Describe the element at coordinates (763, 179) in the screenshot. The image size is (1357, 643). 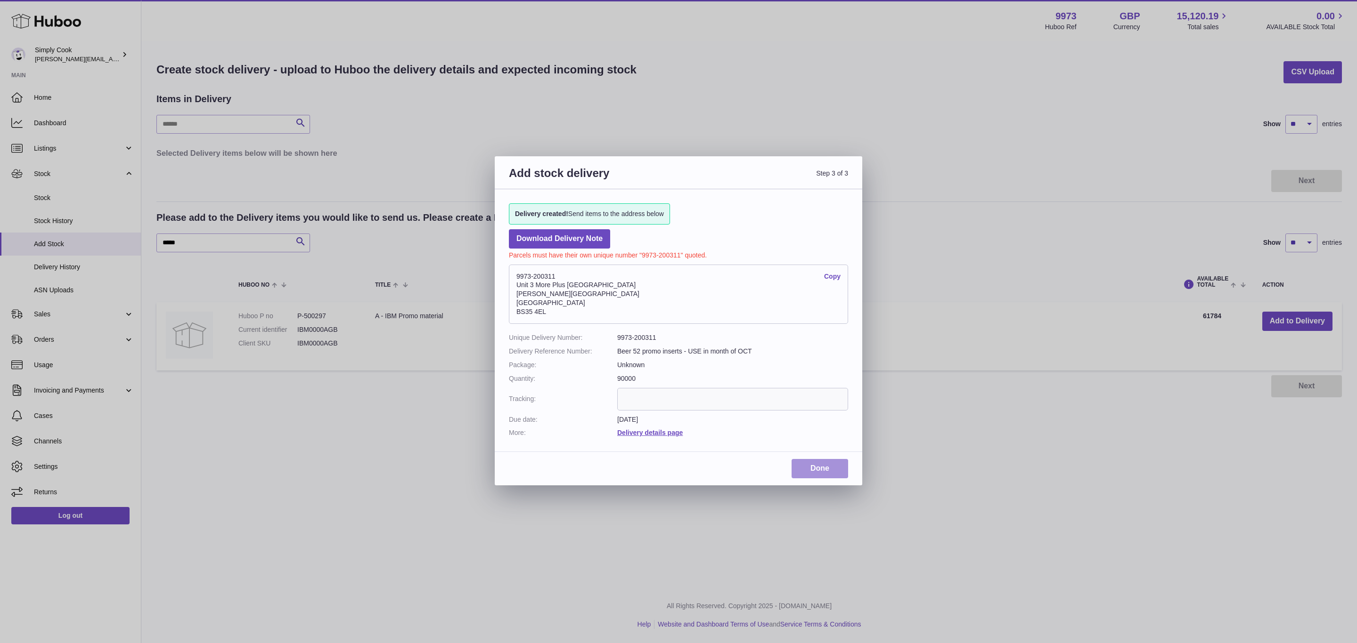
I see `span: Step 3 of 3` at that location.